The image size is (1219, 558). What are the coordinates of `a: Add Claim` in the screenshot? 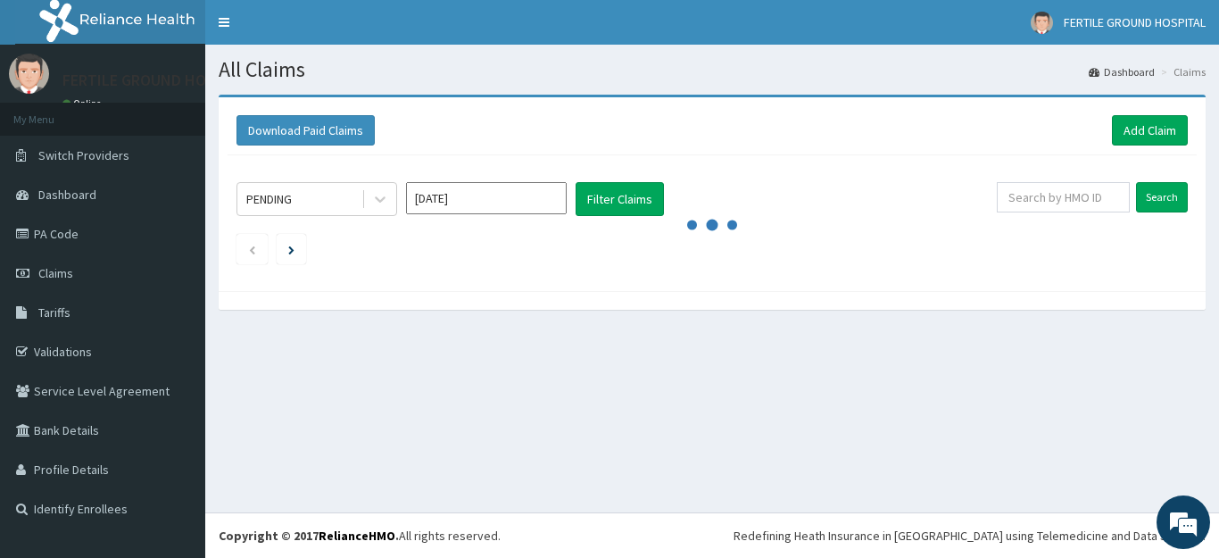 It's located at (1150, 130).